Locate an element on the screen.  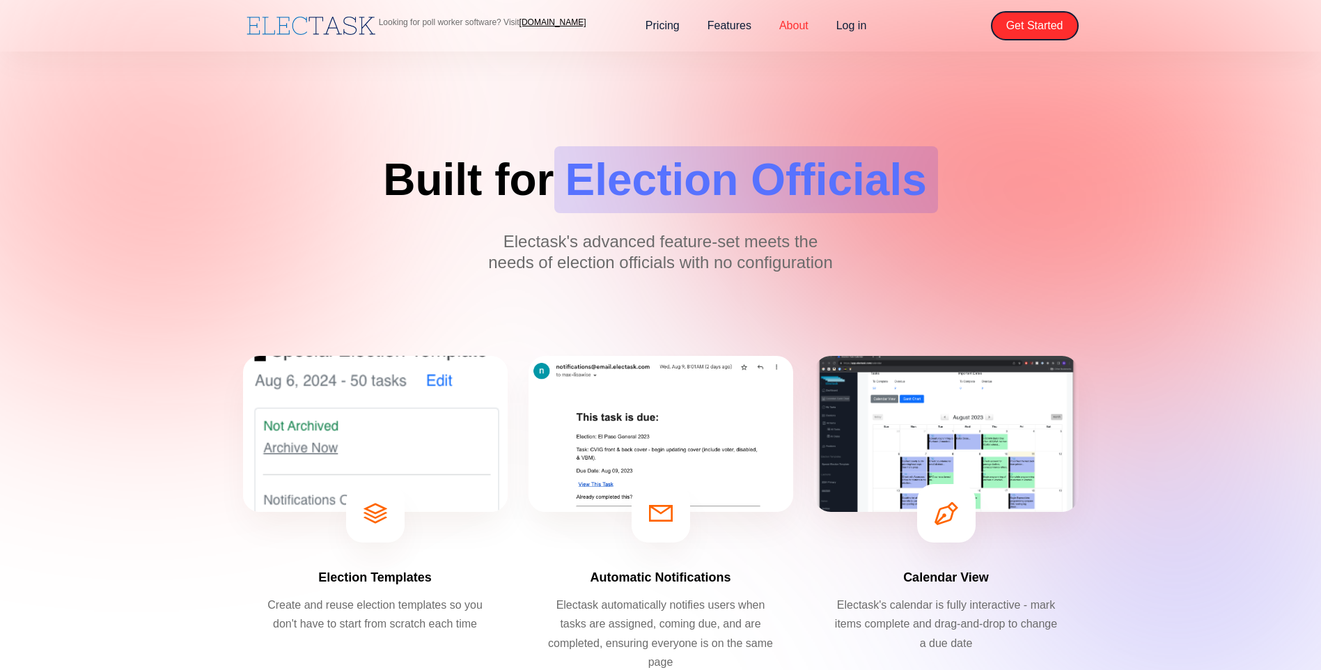
h4: Election Templates is located at coordinates (375, 577).